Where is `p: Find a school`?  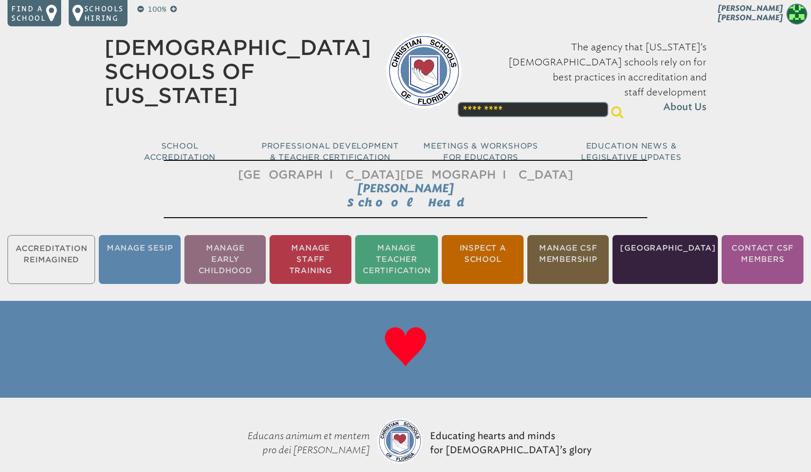 p: Find a school is located at coordinates (29, 13).